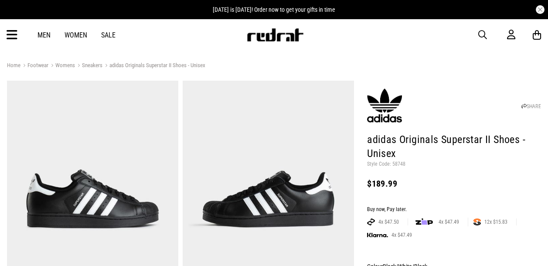  Describe the element at coordinates (275, 35) in the screenshot. I see `img: Redrat logo` at that location.